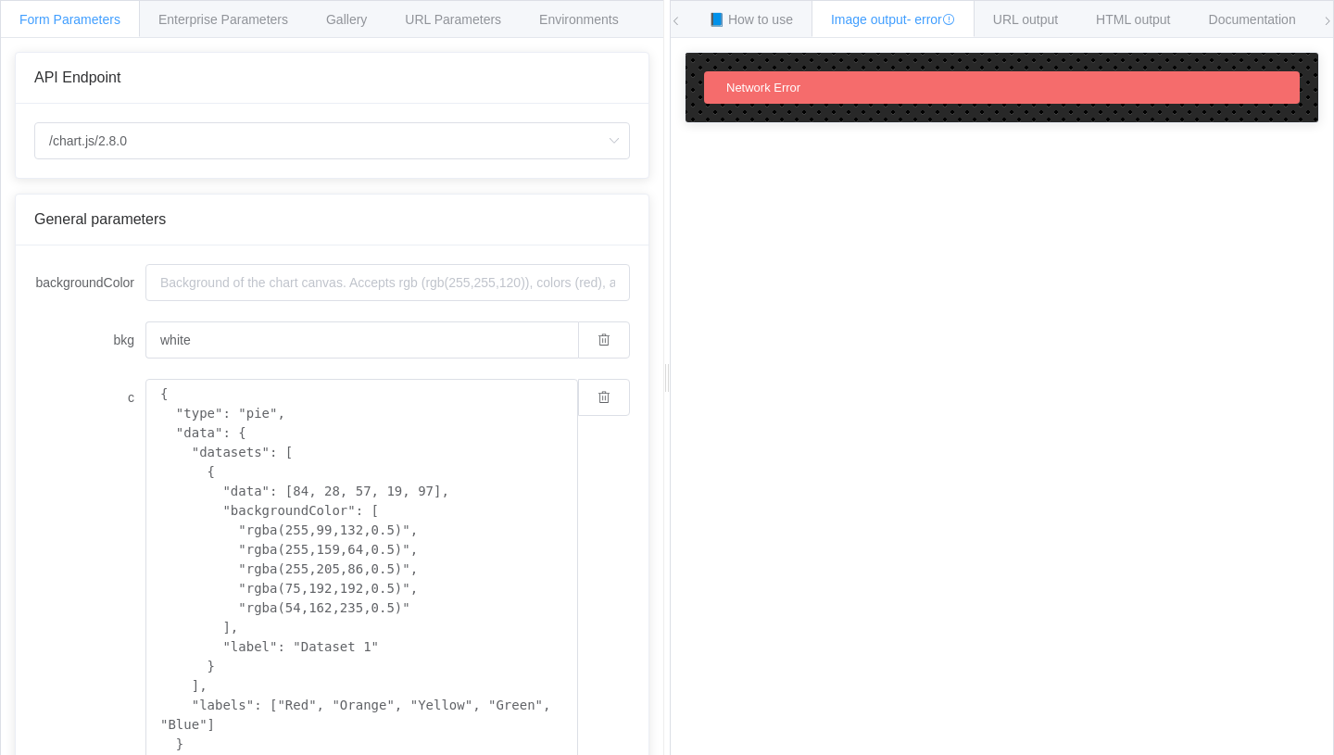 The image size is (1334, 755). I want to click on span: API Endpoint, so click(77, 77).